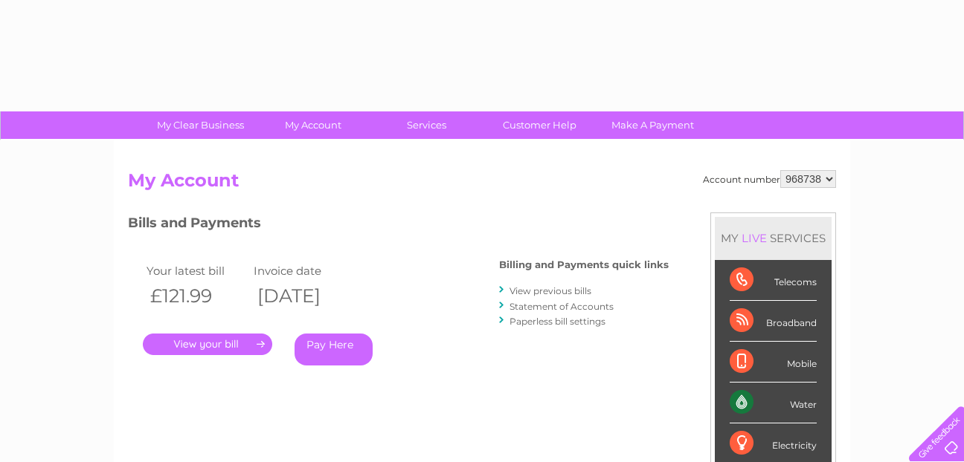  What do you see at coordinates (772, 403) in the screenshot?
I see `div: Water` at bounding box center [772, 403].